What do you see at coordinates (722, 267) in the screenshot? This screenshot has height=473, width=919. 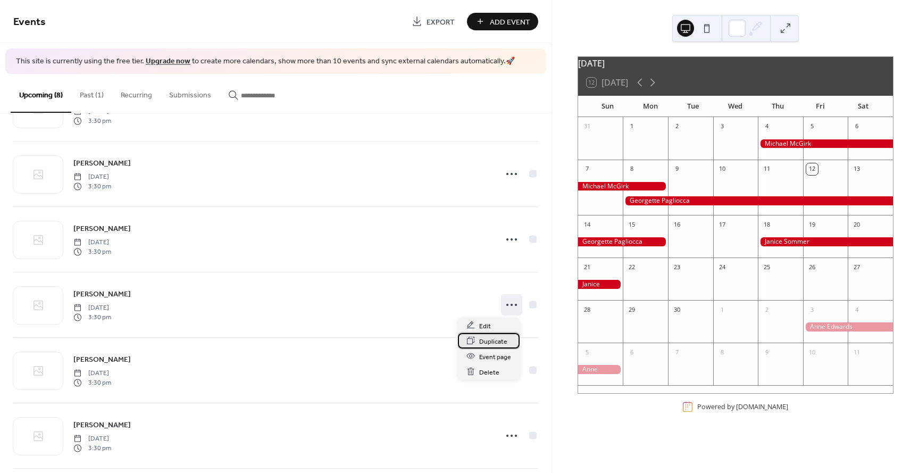 I see `div: 24` at bounding box center [722, 267].